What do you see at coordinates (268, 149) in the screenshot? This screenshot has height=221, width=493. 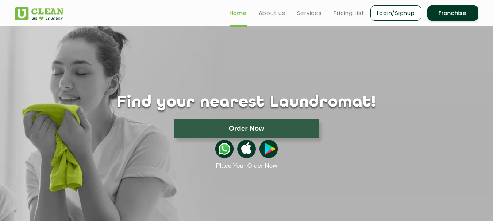 I see `img: playstoreicon.png` at bounding box center [268, 149].